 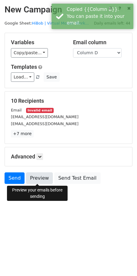 What do you see at coordinates (40, 110) in the screenshot?
I see `small: Invalid email` at bounding box center [40, 110].